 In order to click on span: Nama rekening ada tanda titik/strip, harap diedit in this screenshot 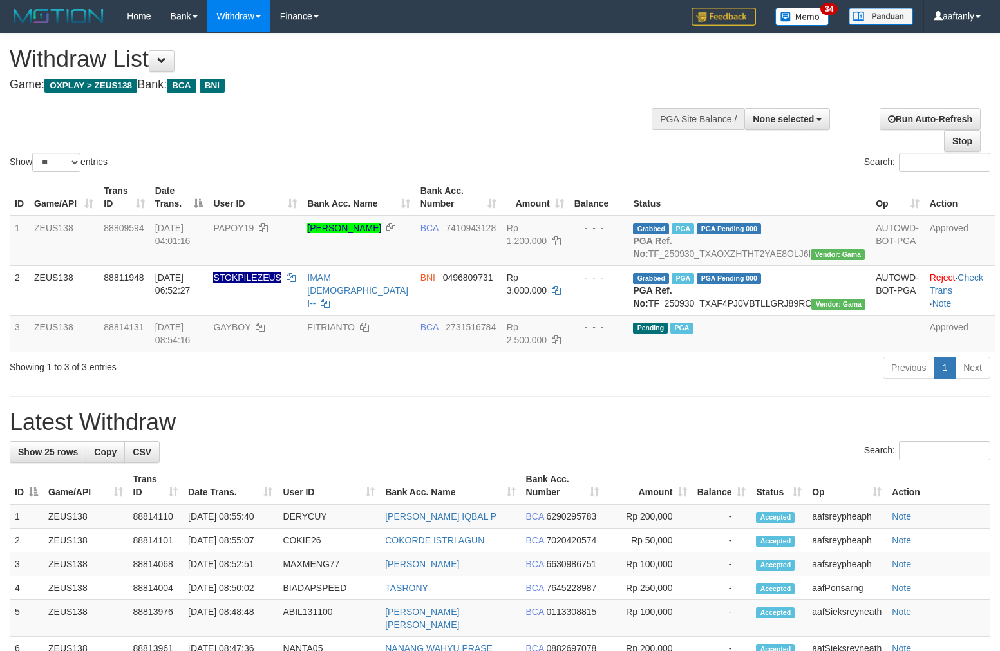, I will do `click(247, 278)`.